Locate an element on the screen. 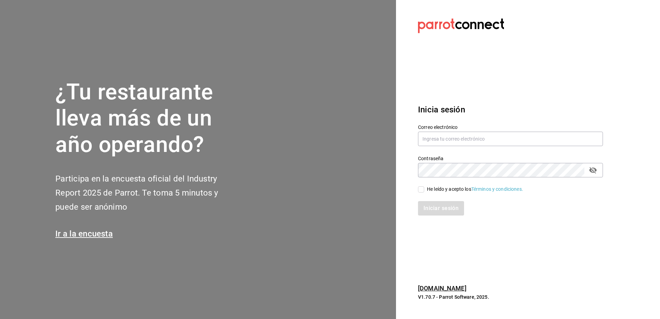  h2: Participa en la encuesta oficial del Industry Report 2025 de Parrot. Te toma 5 minutos y puede se... is located at coordinates (148, 193).